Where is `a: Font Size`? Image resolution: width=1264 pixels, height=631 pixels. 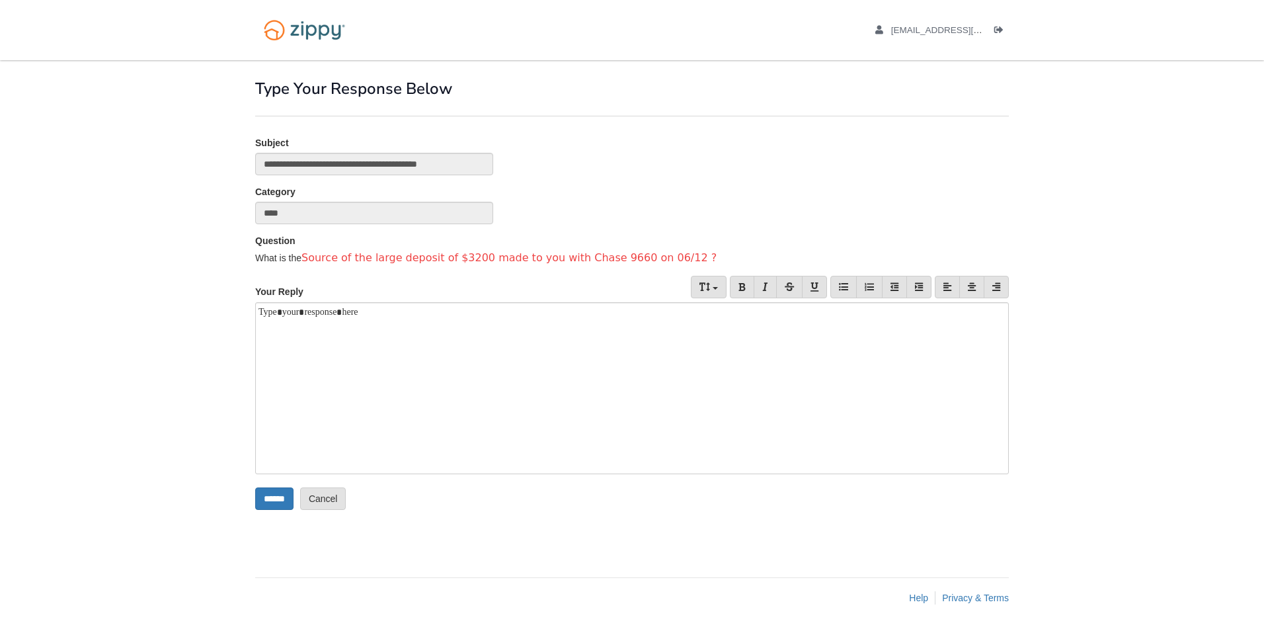 a: Font Size is located at coordinates (709, 287).